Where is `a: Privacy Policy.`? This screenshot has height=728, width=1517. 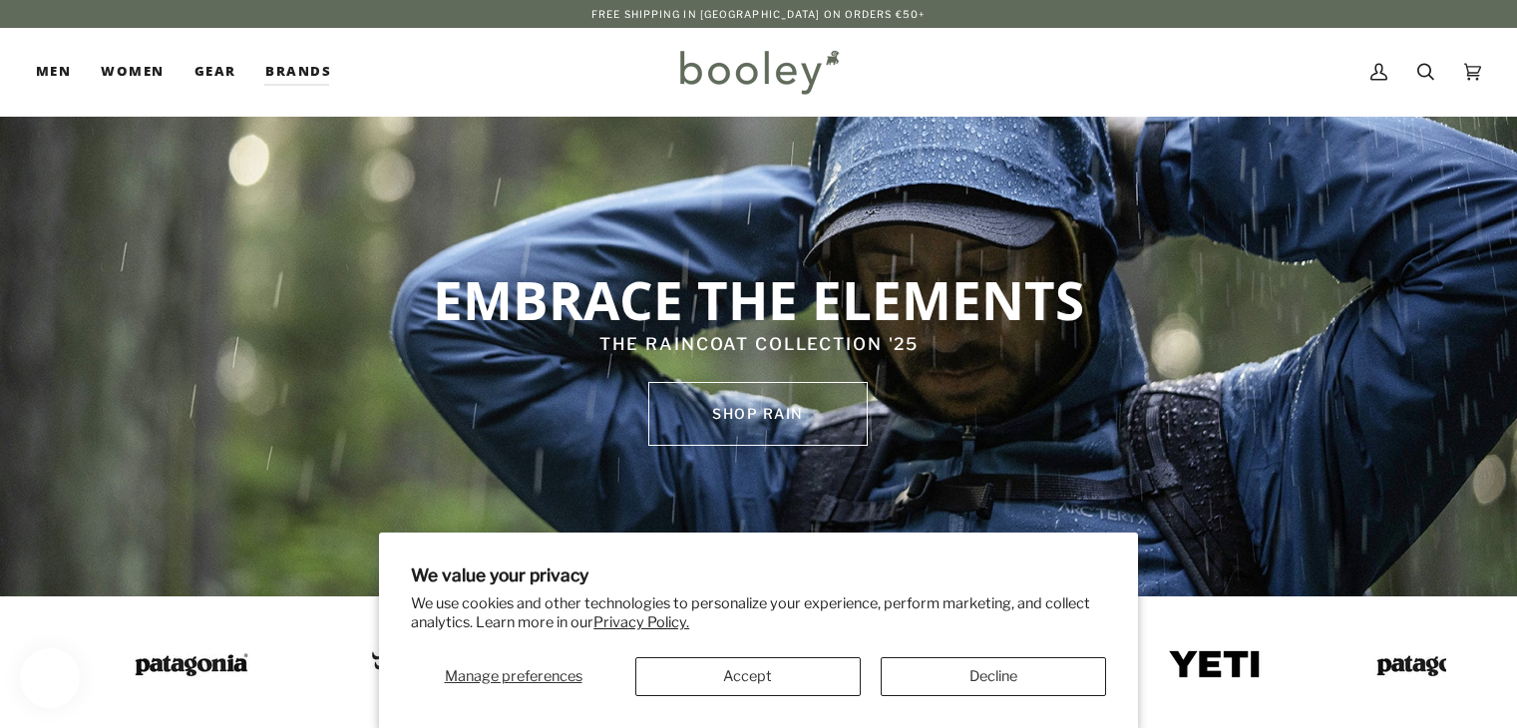 a: Privacy Policy. is located at coordinates (641, 622).